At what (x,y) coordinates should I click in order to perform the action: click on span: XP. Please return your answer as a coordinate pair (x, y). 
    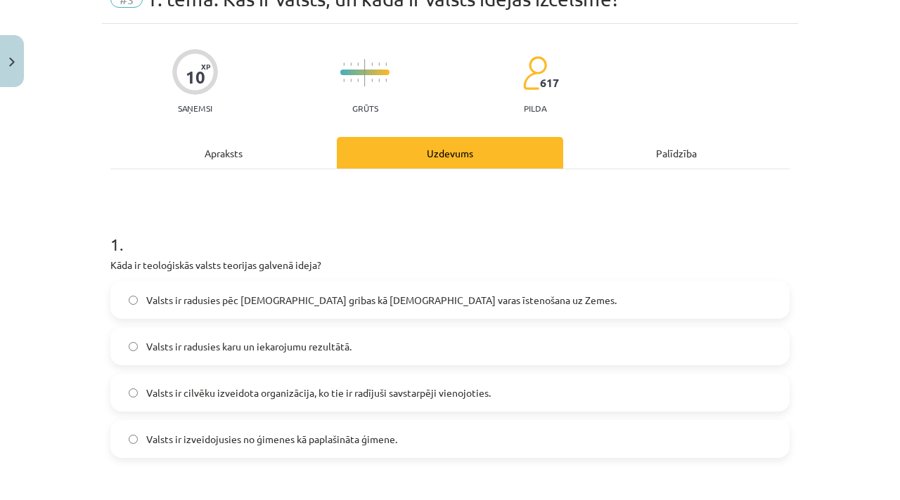
    Looking at the image, I should click on (205, 66).